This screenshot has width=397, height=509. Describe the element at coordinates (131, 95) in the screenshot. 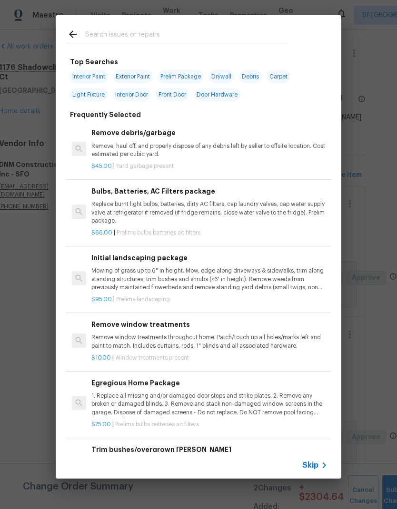

I see `span: Interior Door` at that location.